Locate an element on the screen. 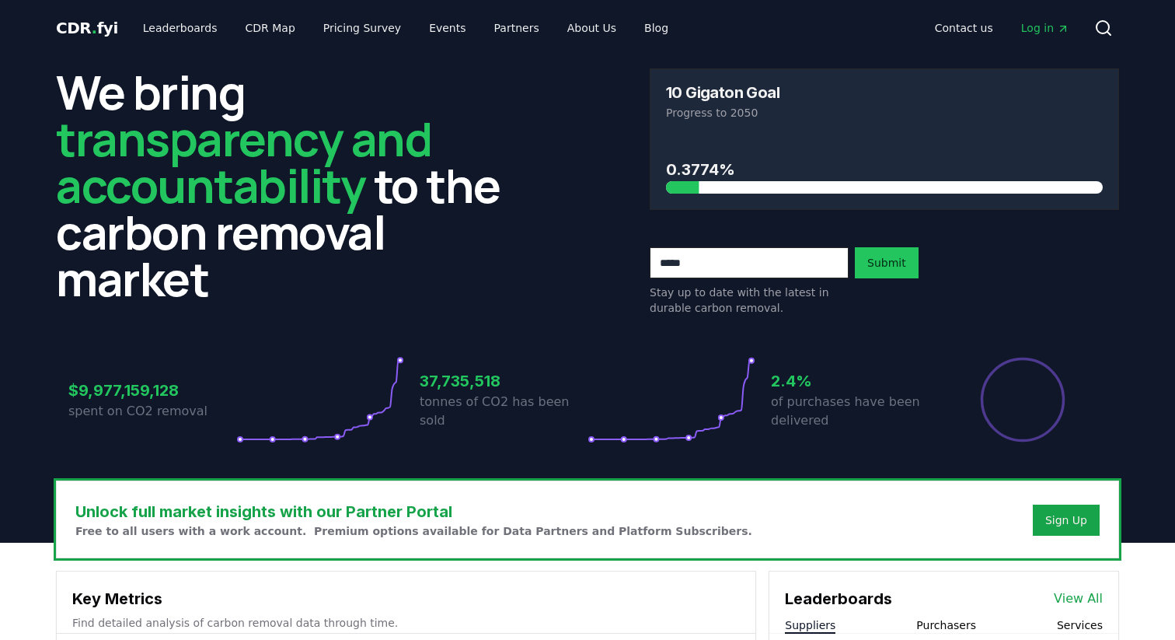  div: Sign Up is located at coordinates (1066, 520).